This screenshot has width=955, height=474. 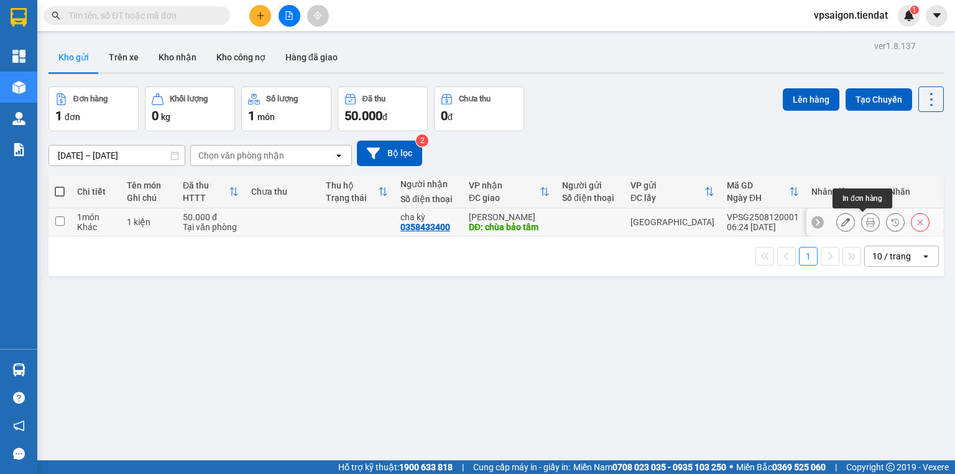 I want to click on button: aim, so click(x=318, y=16).